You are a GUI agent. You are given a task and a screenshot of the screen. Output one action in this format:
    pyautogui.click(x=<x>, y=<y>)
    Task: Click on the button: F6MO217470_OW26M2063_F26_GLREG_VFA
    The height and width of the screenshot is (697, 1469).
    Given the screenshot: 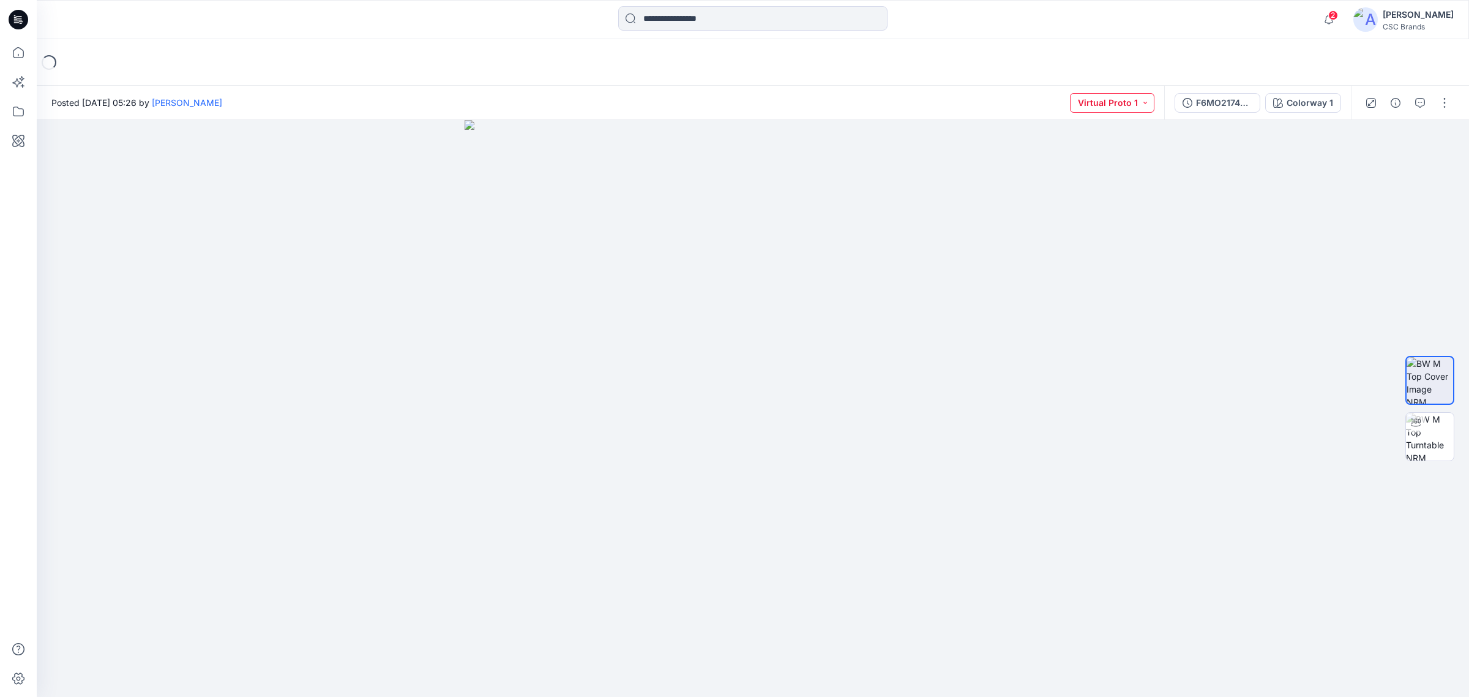 What is the action you would take?
    pyautogui.click(x=1217, y=103)
    